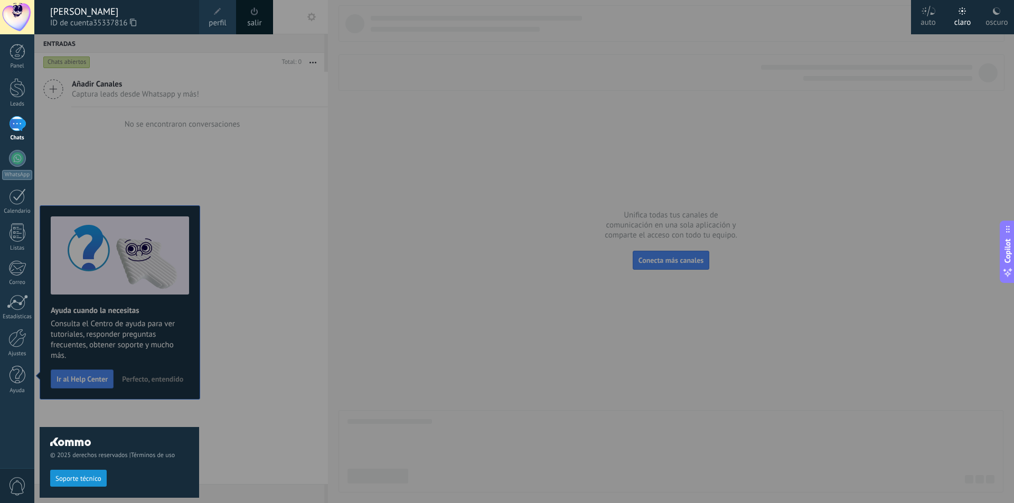 The height and width of the screenshot is (503, 1014). I want to click on div: Leads, so click(17, 104).